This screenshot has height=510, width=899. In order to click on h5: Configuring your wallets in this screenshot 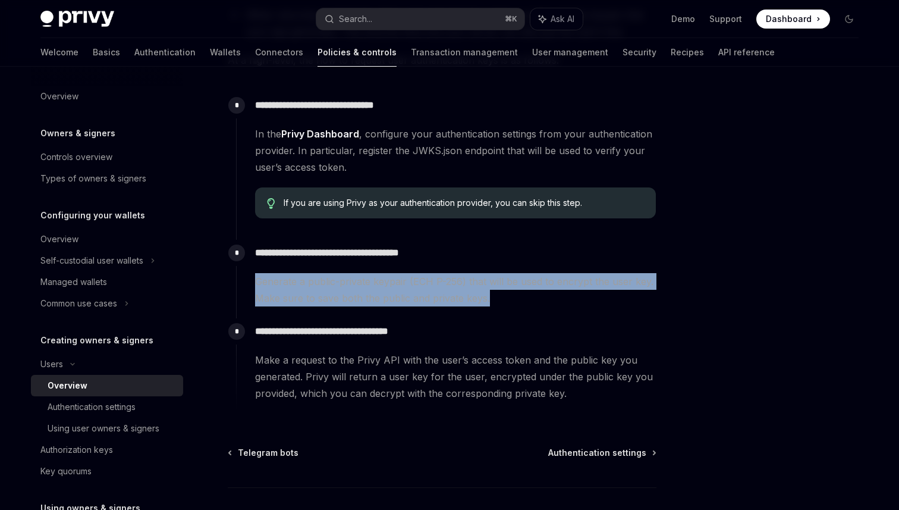, I will do `click(93, 215)`.